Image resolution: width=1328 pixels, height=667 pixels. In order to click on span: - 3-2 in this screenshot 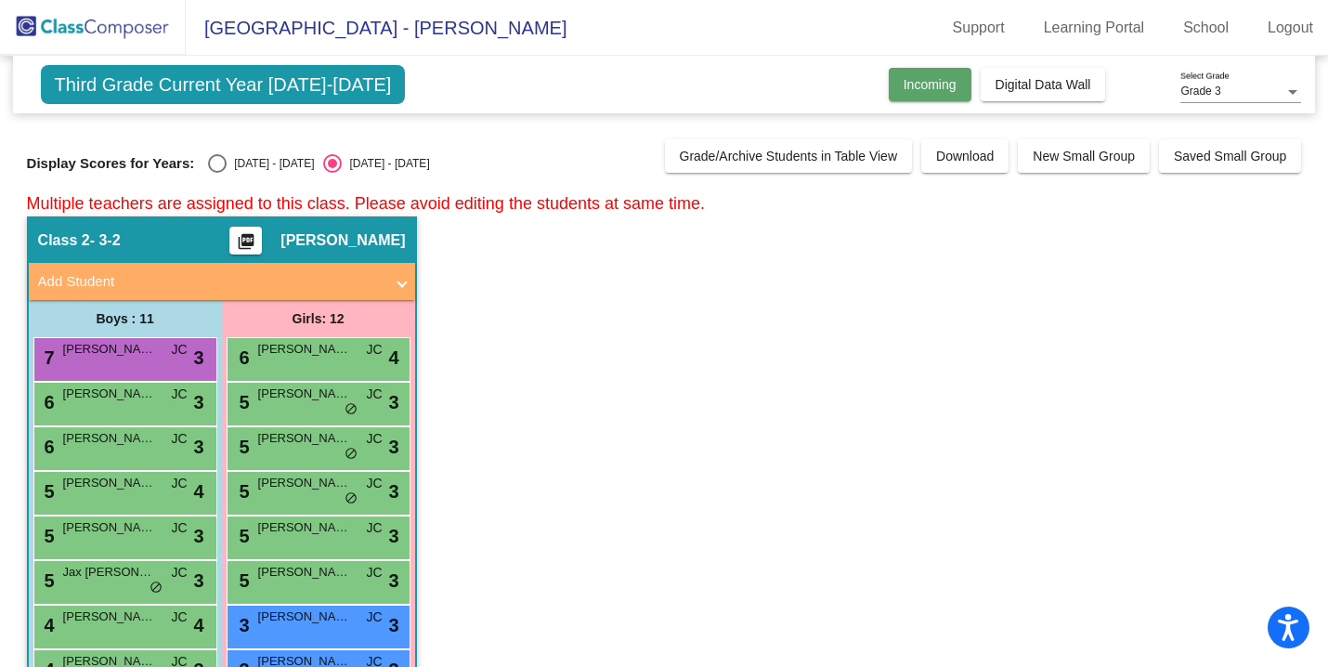, I will do `click(105, 240)`.